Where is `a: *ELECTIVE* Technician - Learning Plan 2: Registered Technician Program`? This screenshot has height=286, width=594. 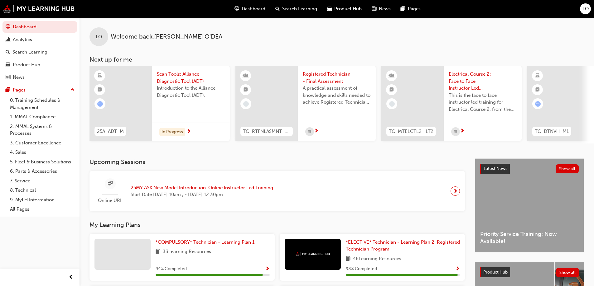 a: *ELECTIVE* Technician - Learning Plan 2: Registered Technician Program is located at coordinates (403, 246).